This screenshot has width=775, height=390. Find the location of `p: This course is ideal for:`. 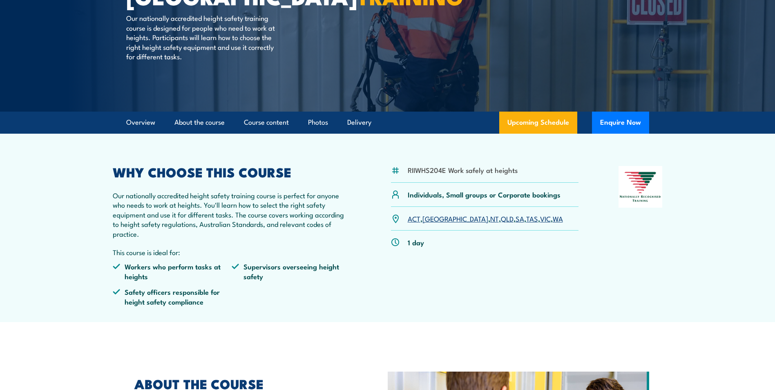

p: This course is ideal for: is located at coordinates (232, 252).